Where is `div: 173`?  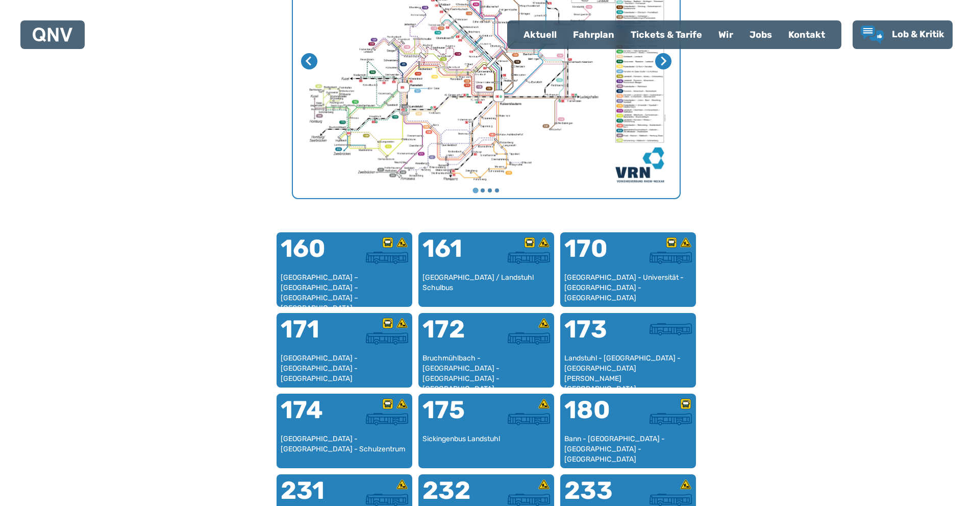 div: 173 is located at coordinates (596, 335).